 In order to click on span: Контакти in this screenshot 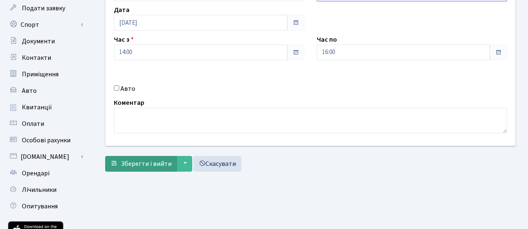, I will do `click(36, 58)`.